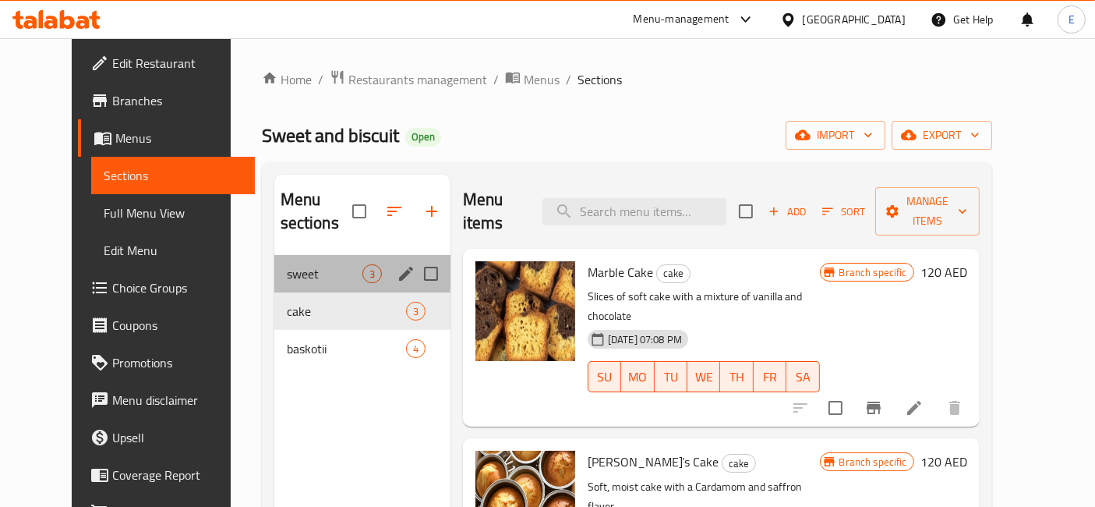 The height and width of the screenshot is (507, 1095). Describe the element at coordinates (836, 408) in the screenshot. I see `span: Select to update` at that location.